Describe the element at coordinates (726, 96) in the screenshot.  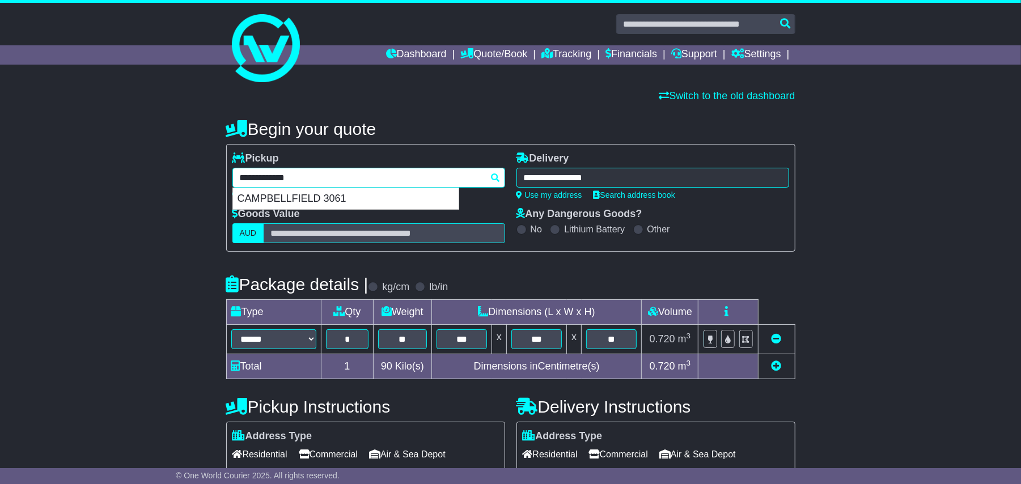
I see `a: Switch to the old dashboard` at that location.